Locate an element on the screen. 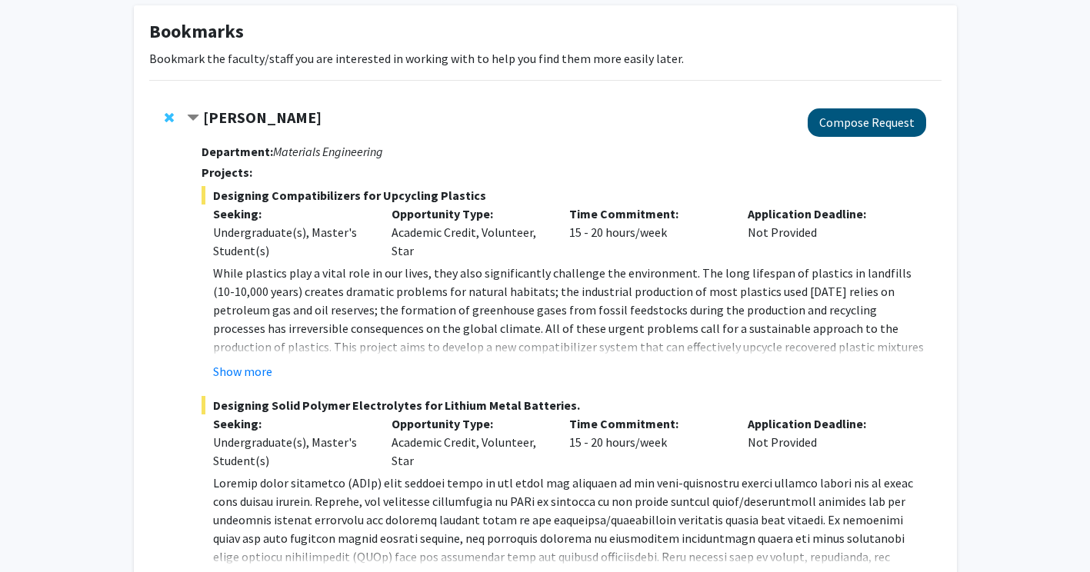  span: Remove Christopher Li from bookmarks is located at coordinates (169, 118).